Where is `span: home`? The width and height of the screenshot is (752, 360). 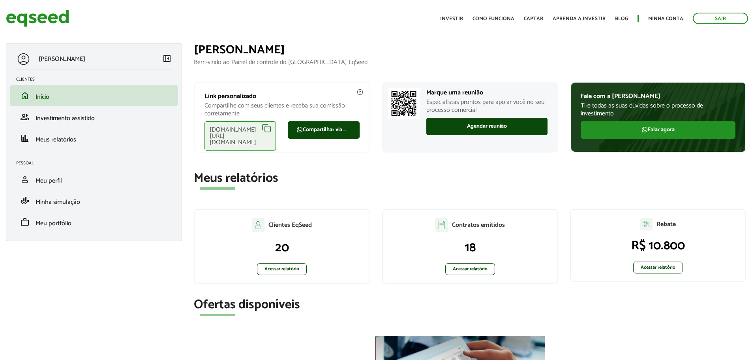 span: home is located at coordinates (25, 96).